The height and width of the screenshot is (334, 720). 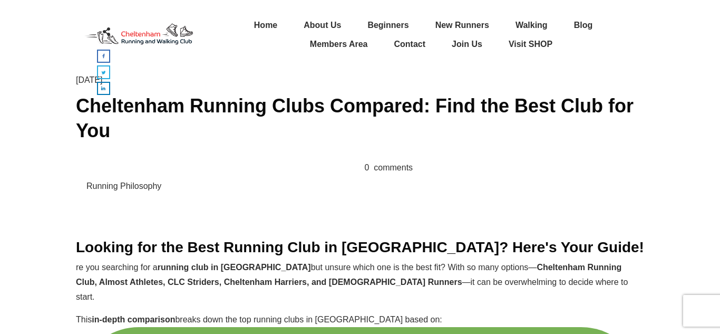 I want to click on a: Join Us, so click(x=467, y=44).